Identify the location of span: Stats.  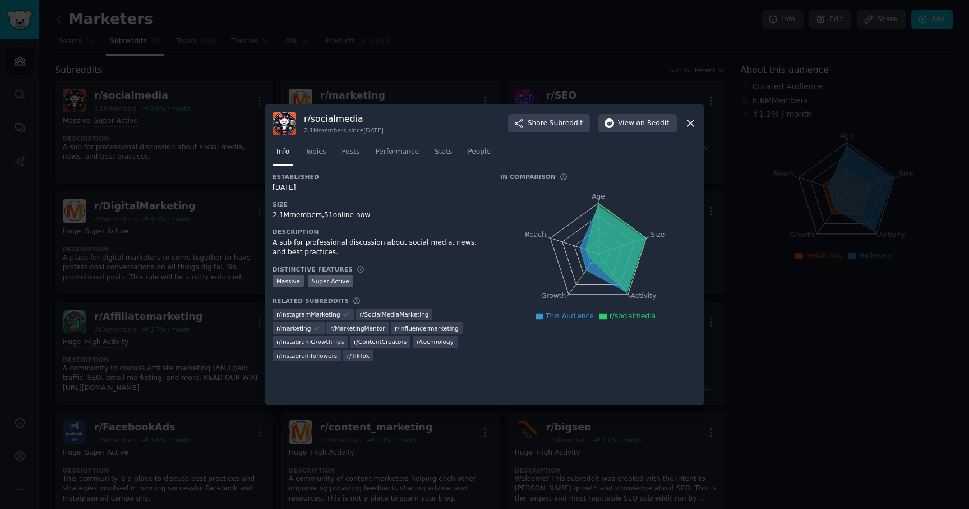
(443, 152).